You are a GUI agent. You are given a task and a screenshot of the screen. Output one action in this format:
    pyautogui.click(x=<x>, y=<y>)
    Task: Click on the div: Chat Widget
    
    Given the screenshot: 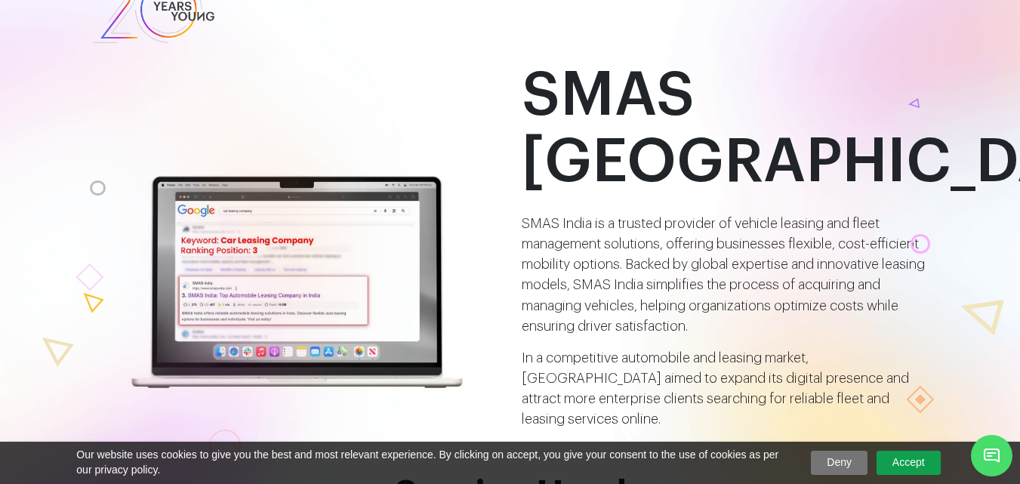 What is the action you would take?
    pyautogui.click(x=991, y=455)
    